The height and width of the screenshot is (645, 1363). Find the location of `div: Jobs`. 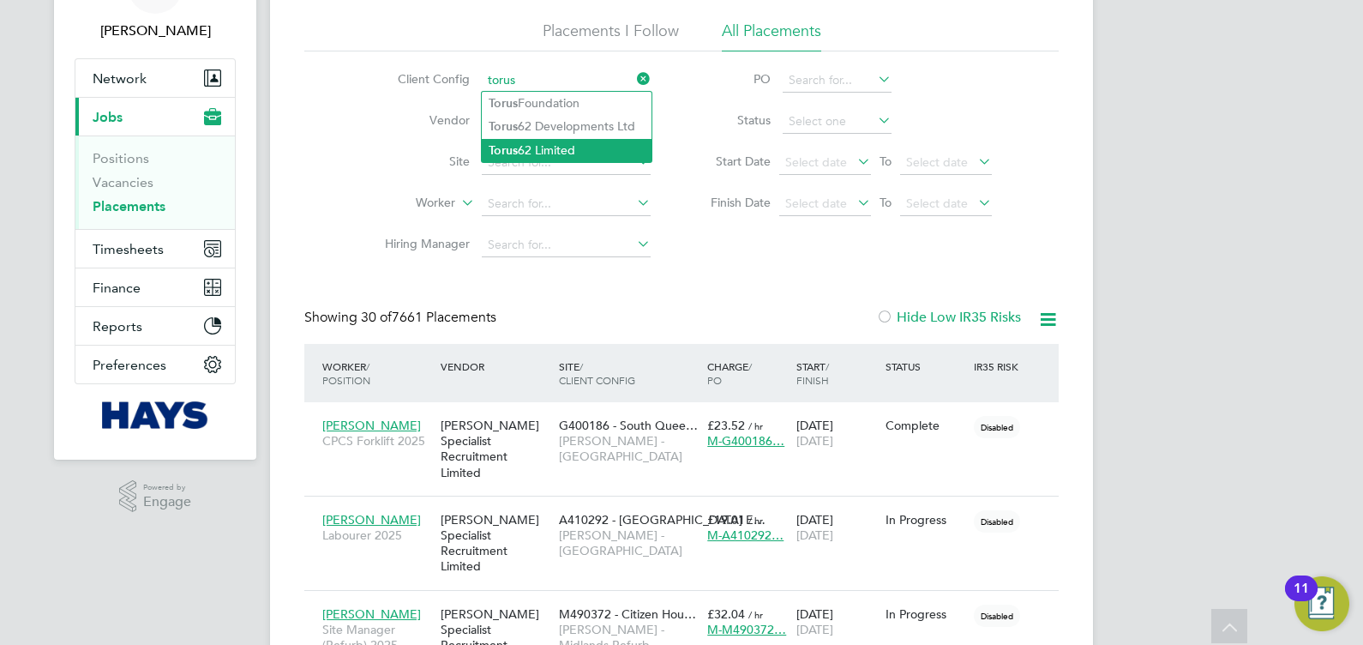

div: Jobs is located at coordinates (155, 182).